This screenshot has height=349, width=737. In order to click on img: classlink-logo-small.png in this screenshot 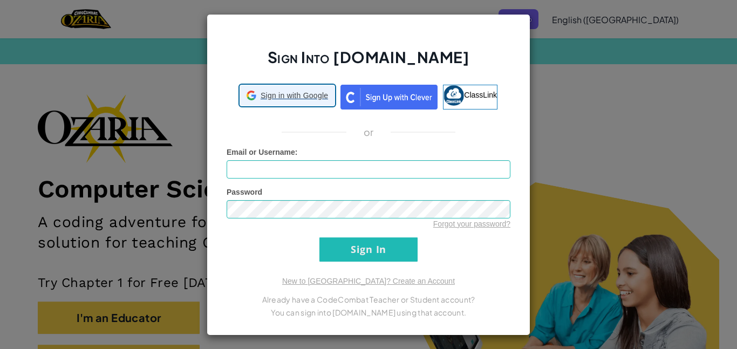, I will do `click(454, 95)`.